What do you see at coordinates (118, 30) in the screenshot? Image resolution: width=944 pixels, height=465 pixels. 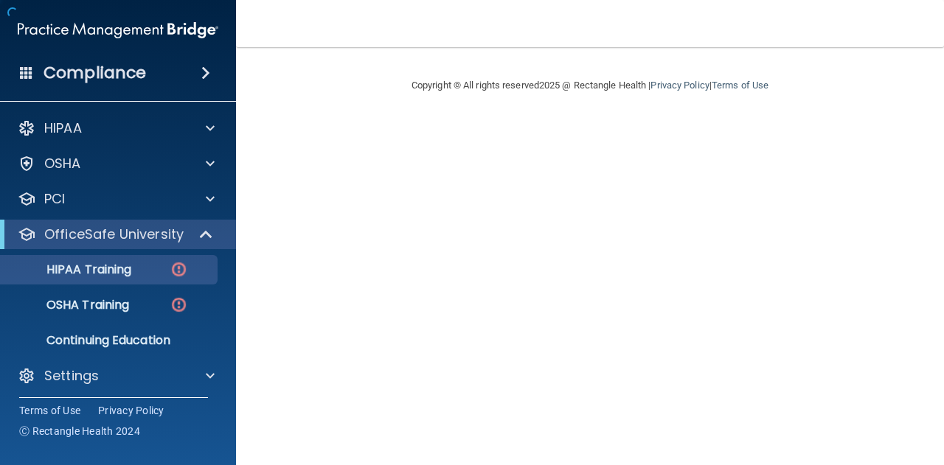 I see `img: PMB logo` at bounding box center [118, 30].